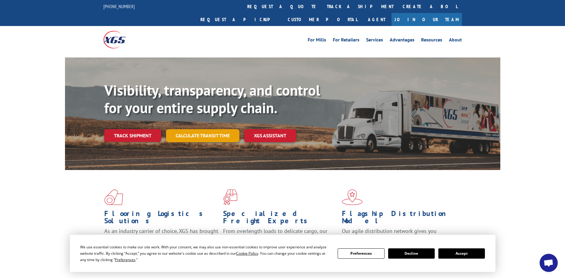  What do you see at coordinates (346, 41) in the screenshot?
I see `a: For Retailers` at bounding box center [346, 41].